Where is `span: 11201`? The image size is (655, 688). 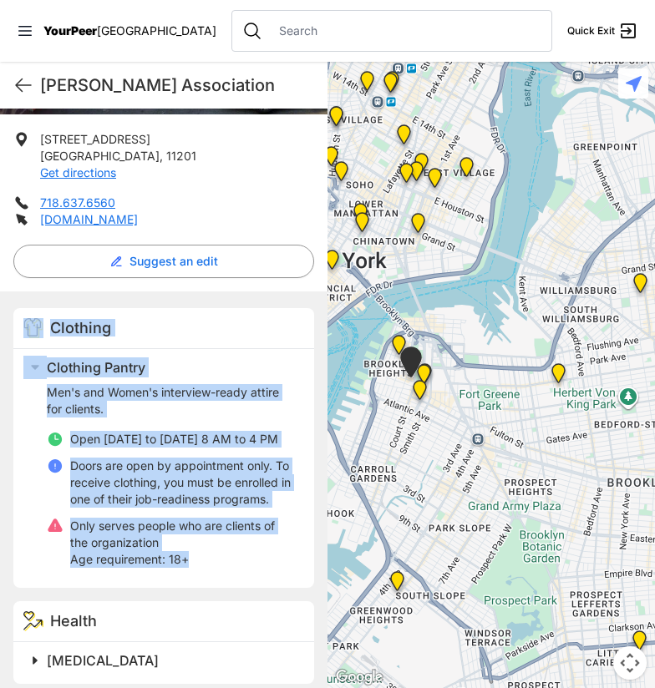
span: 11201 is located at coordinates (181, 155).